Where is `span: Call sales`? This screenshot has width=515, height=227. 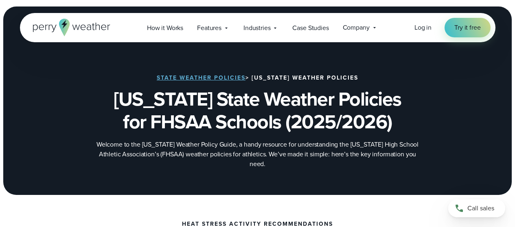
span: Call sales is located at coordinates (480, 209).